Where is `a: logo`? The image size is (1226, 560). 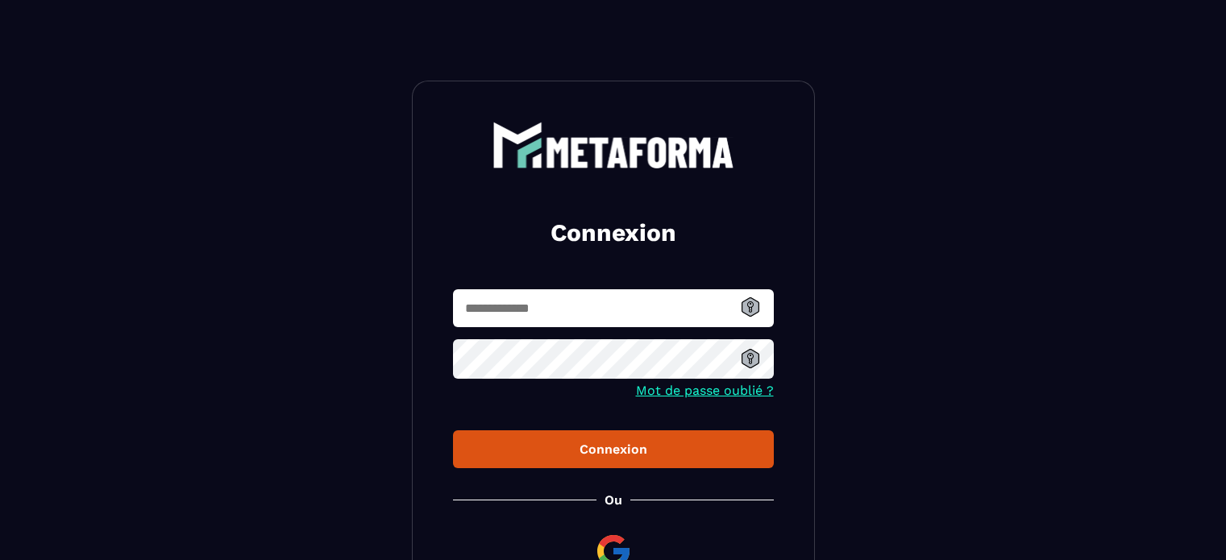 a: logo is located at coordinates (614, 145).